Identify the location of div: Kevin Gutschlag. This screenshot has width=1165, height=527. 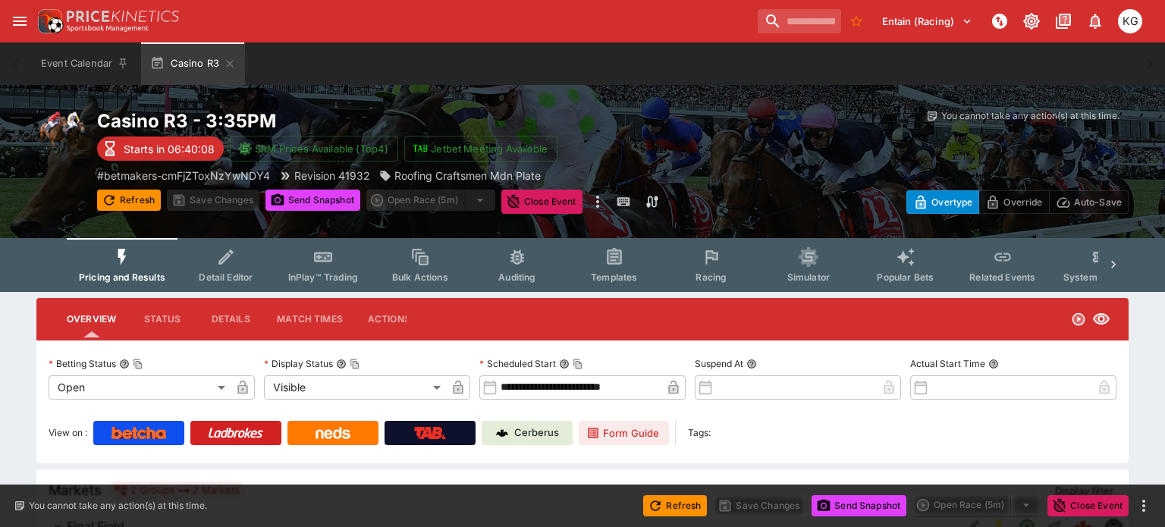
(1131, 21).